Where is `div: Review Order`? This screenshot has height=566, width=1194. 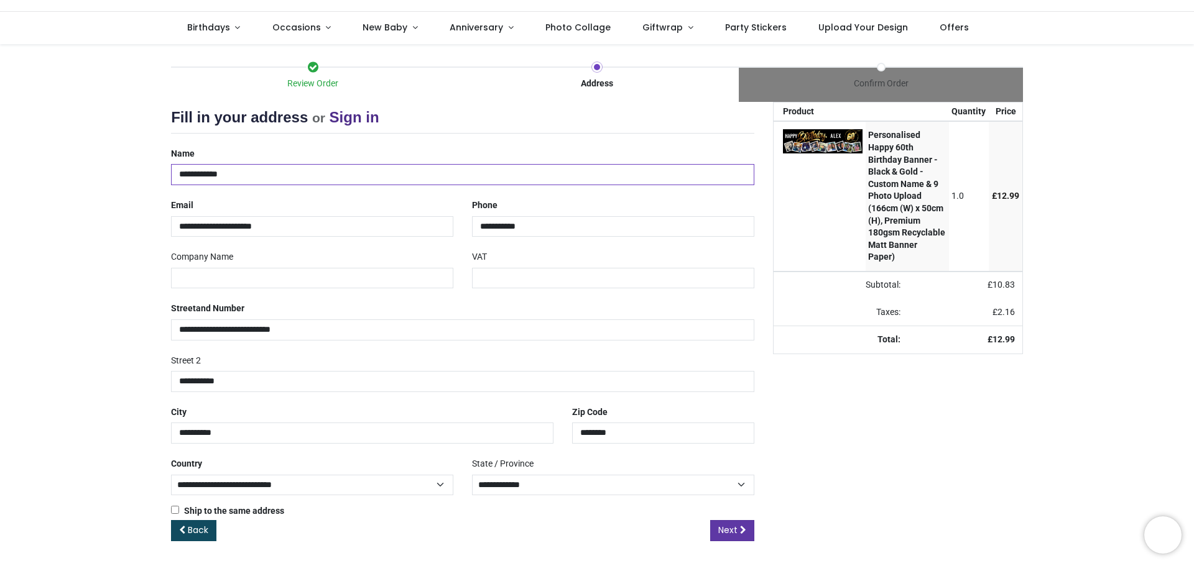
div: Review Order is located at coordinates (313, 84).